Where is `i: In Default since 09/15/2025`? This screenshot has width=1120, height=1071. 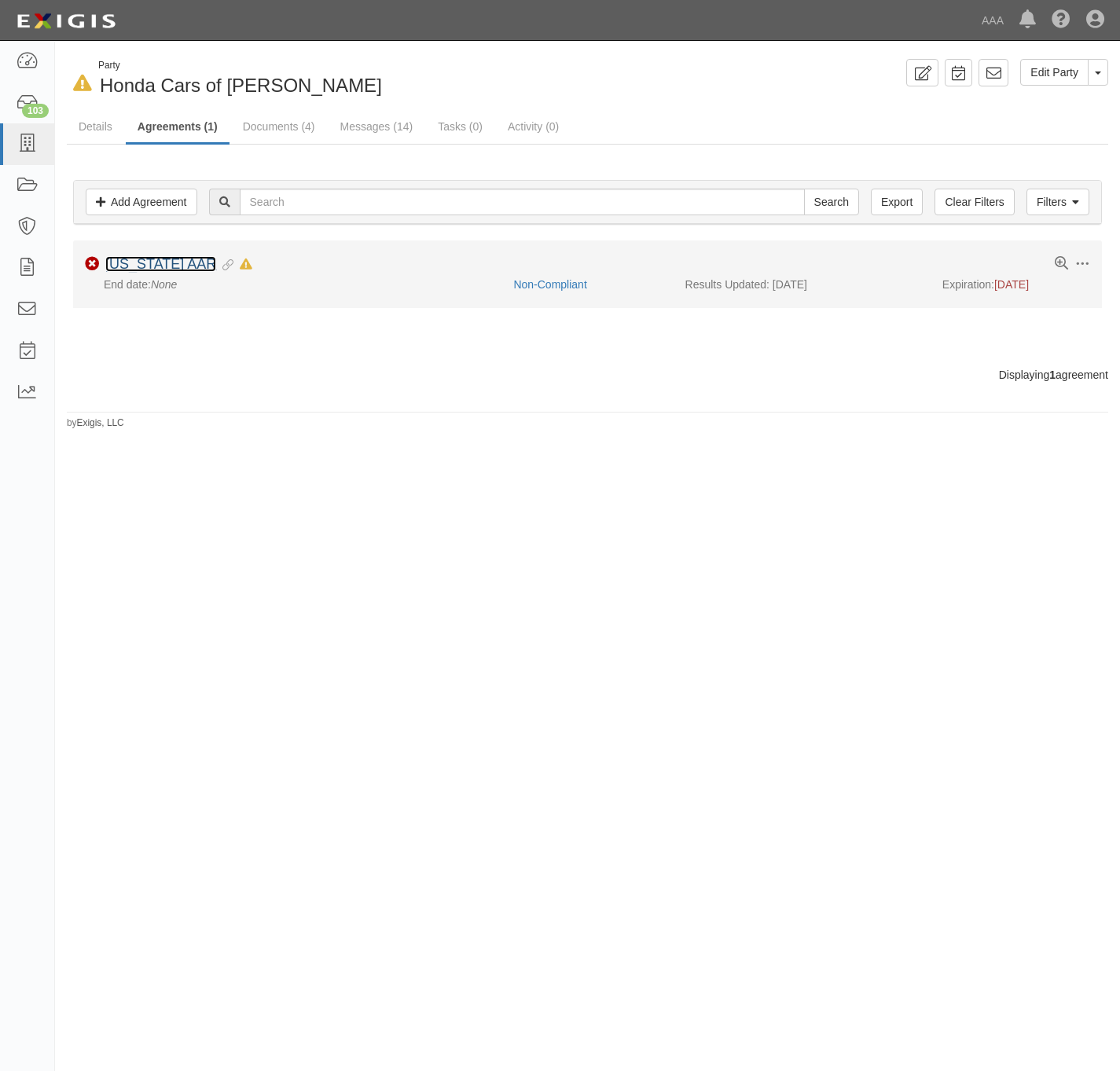 i: In Default since 09/15/2025 is located at coordinates (83, 83).